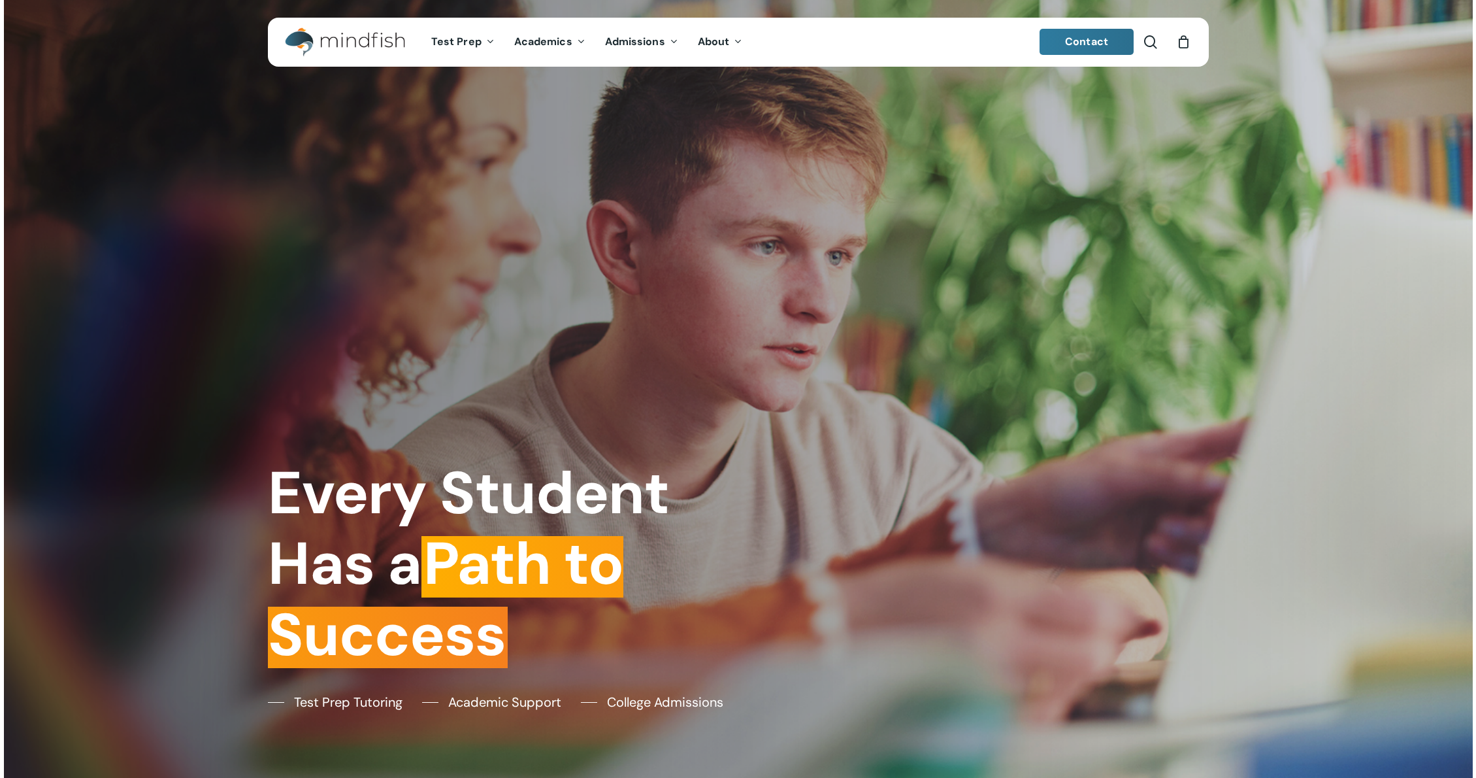 Image resolution: width=1476 pixels, height=778 pixels. Describe the element at coordinates (714, 41) in the screenshot. I see `span: About` at that location.